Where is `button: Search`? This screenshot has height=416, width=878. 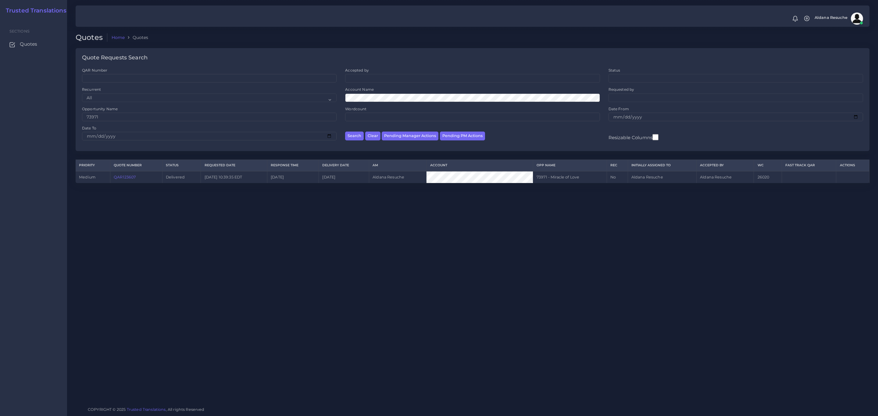
button: Search is located at coordinates (354, 136).